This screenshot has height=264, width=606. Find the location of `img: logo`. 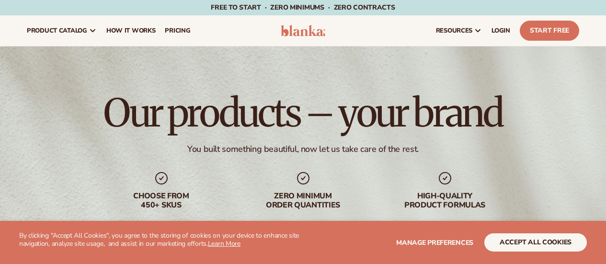

img: logo is located at coordinates (303, 31).